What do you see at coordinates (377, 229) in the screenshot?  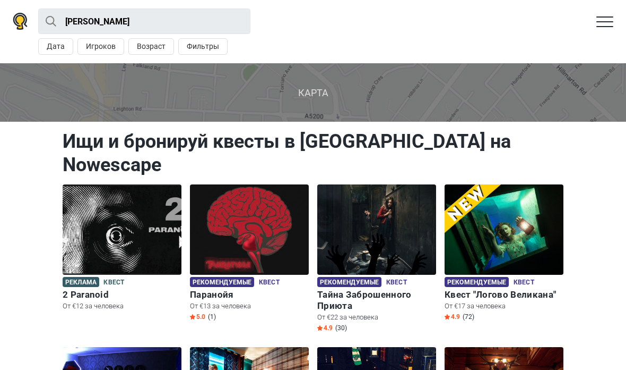 I see `img: Тайна Заброшенного Приюта` at bounding box center [377, 229].